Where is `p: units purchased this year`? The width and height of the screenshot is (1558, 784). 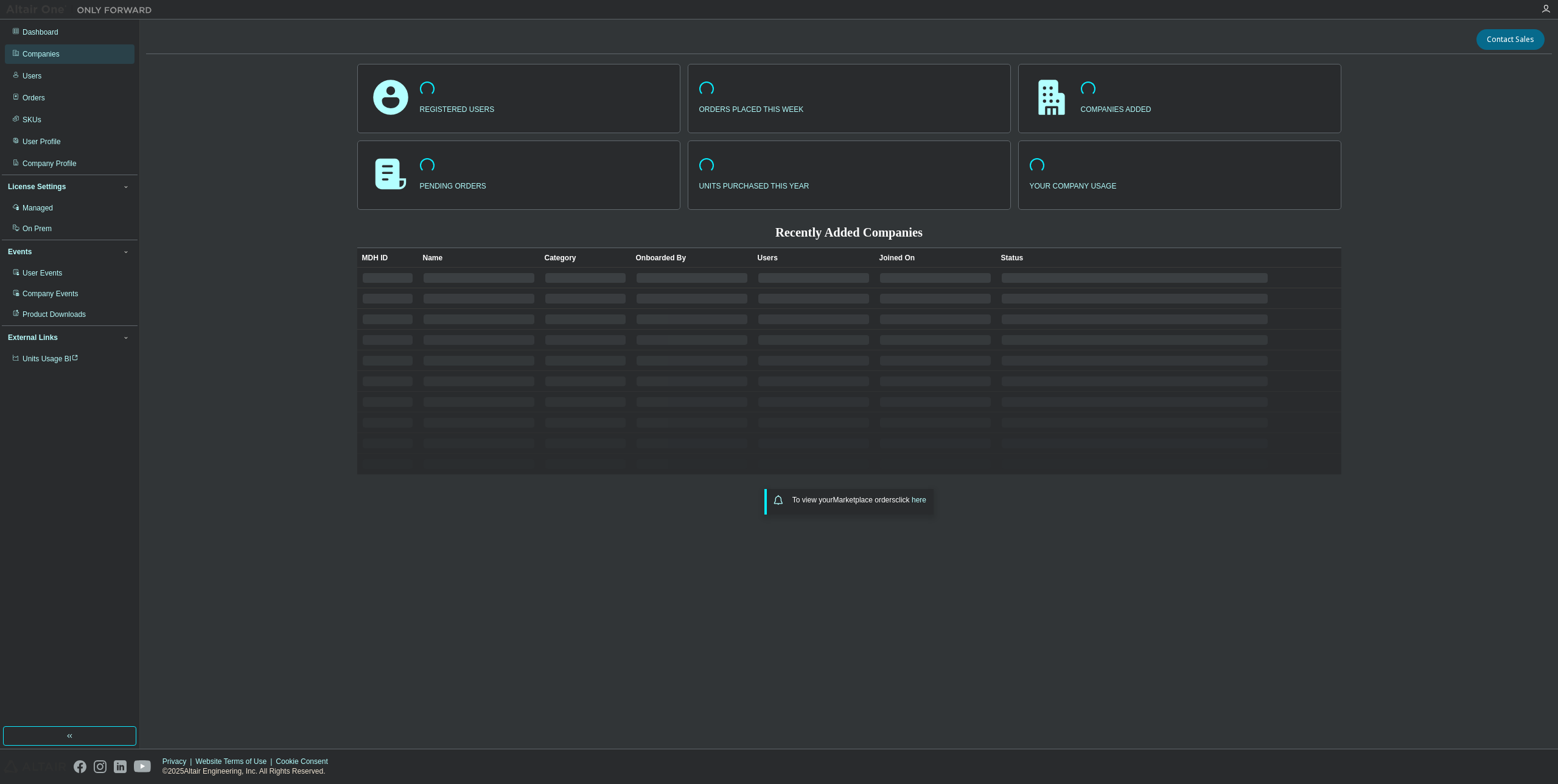 p: units purchased this year is located at coordinates (755, 184).